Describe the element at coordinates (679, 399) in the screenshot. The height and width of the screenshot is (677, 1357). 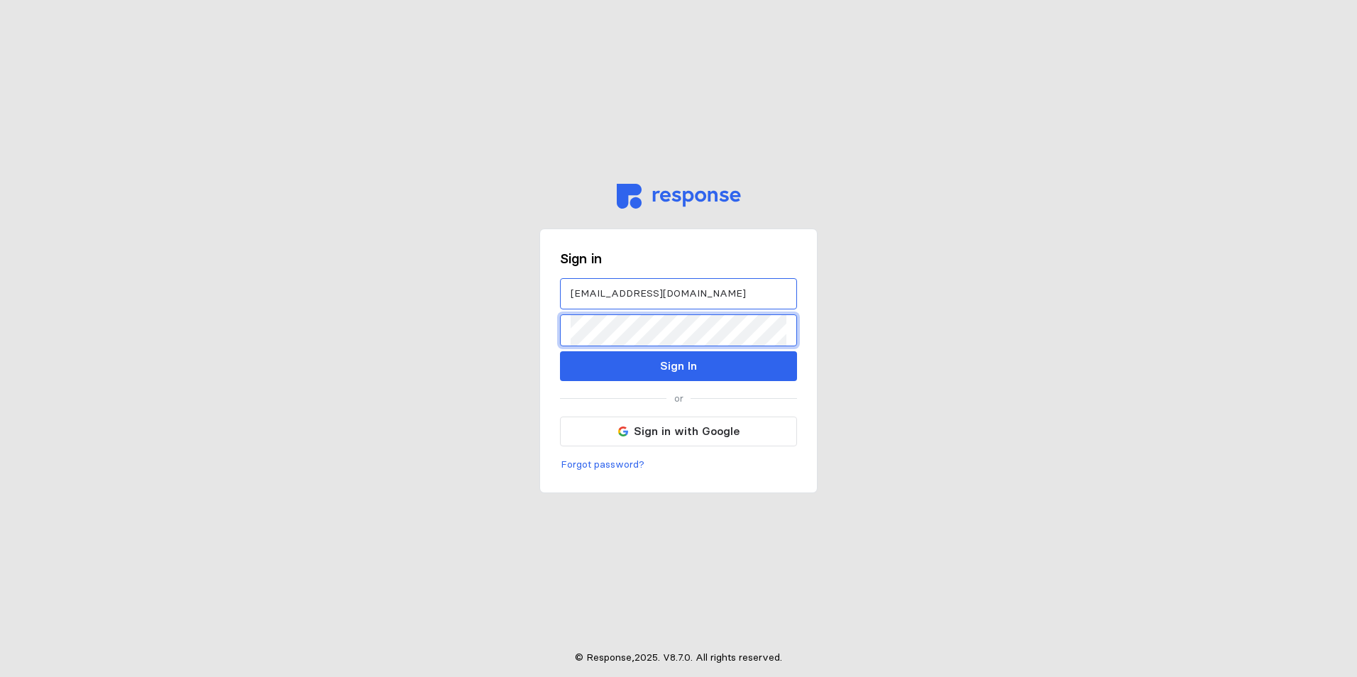
I see `p: or` at that location.